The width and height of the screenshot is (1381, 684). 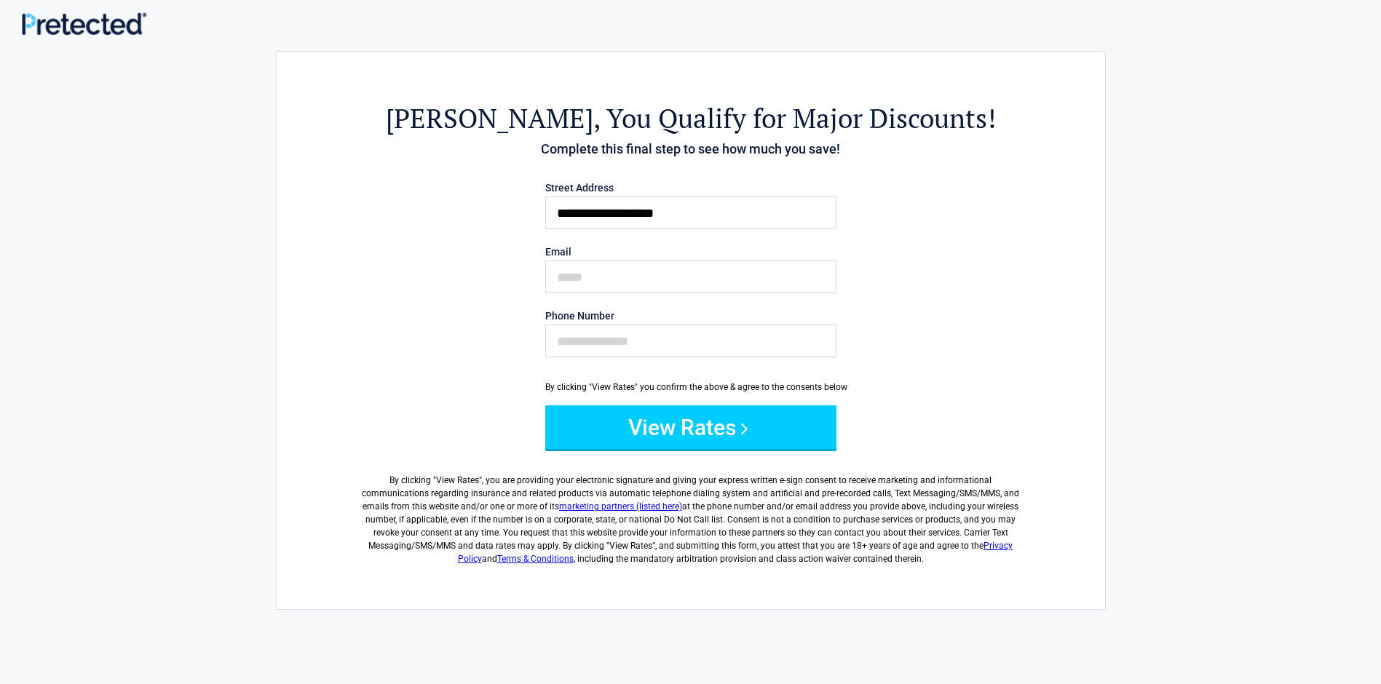 I want to click on div: By clicking "View Rates" you confirm the above & agree to the consents below, so click(x=691, y=387).